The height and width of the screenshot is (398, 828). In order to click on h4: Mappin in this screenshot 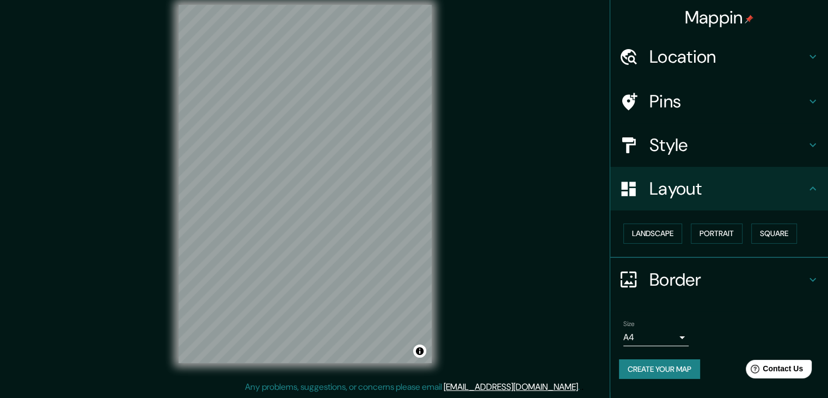, I will do `click(719, 17)`.